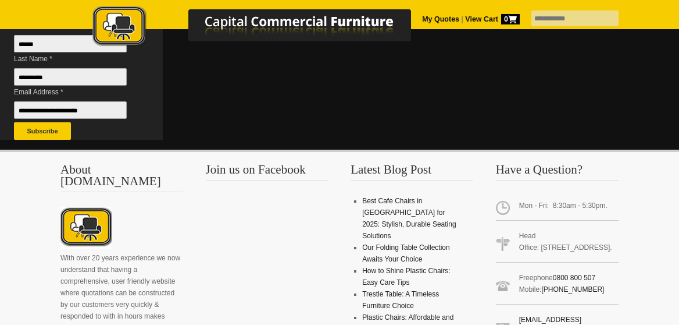 The width and height of the screenshot is (679, 325). I want to click on a: View Cart0, so click(492, 19).